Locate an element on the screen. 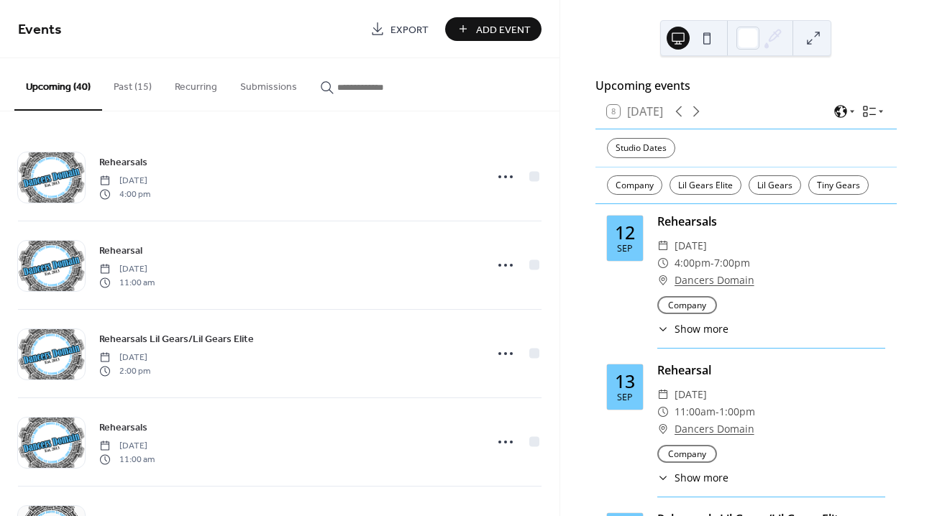 Image resolution: width=932 pixels, height=516 pixels. button: Submissions is located at coordinates (268, 83).